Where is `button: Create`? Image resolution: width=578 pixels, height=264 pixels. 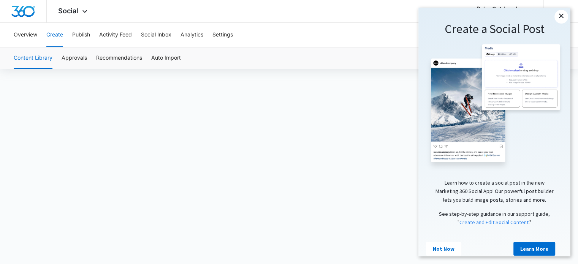
button: Create is located at coordinates (55, 35).